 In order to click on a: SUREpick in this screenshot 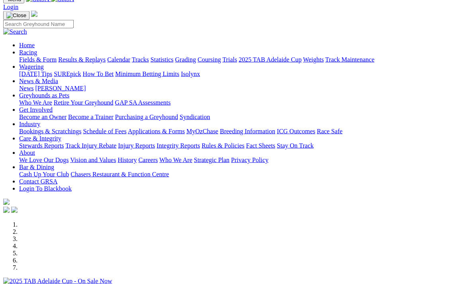, I will do `click(67, 74)`.